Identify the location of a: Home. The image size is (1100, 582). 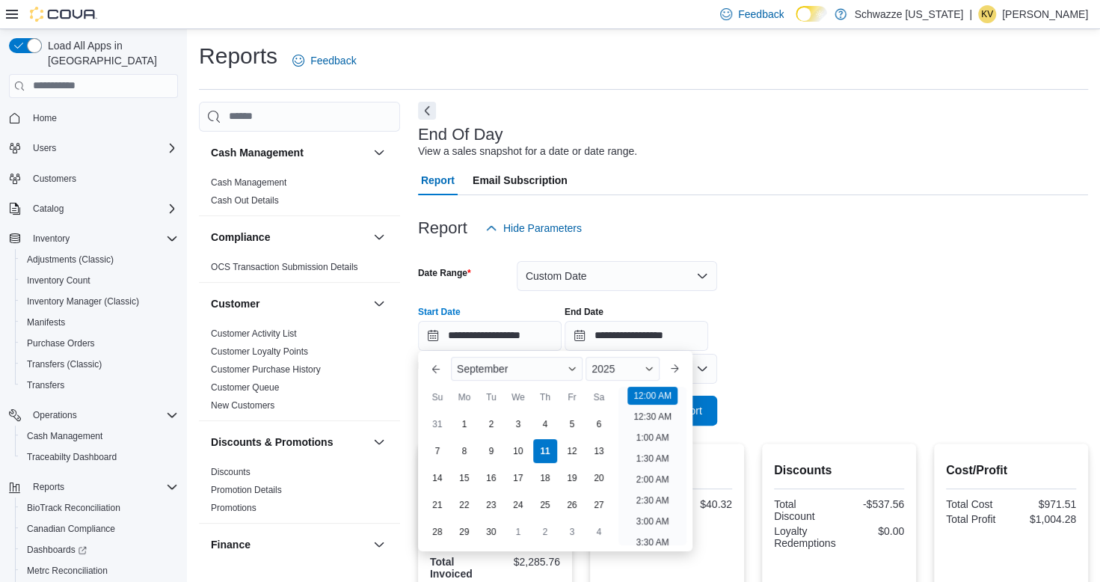
(45, 118).